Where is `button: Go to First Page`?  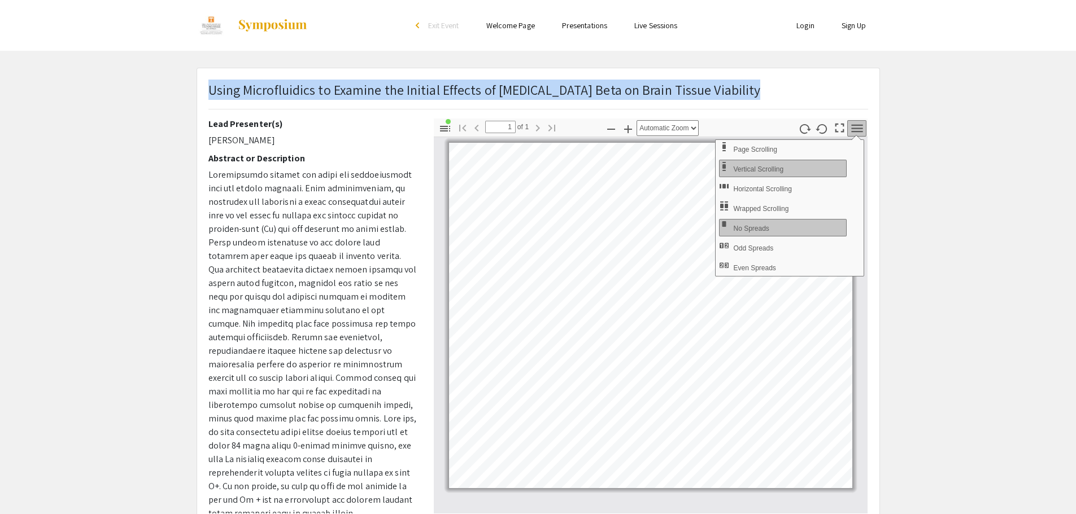 button: Go to First Page is located at coordinates (462, 127).